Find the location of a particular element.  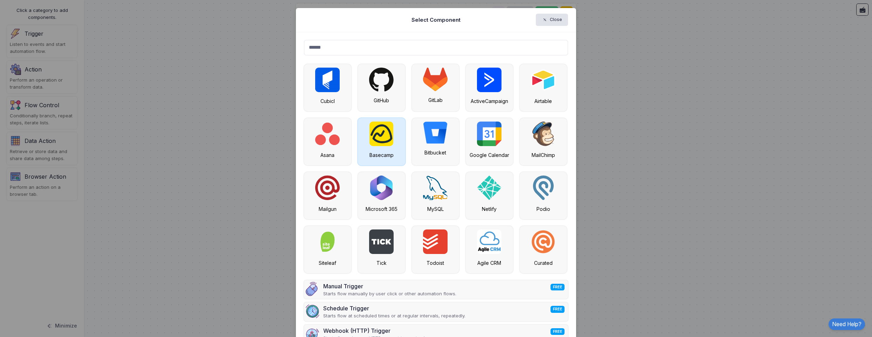

img: basecamp.png is located at coordinates (381, 134).